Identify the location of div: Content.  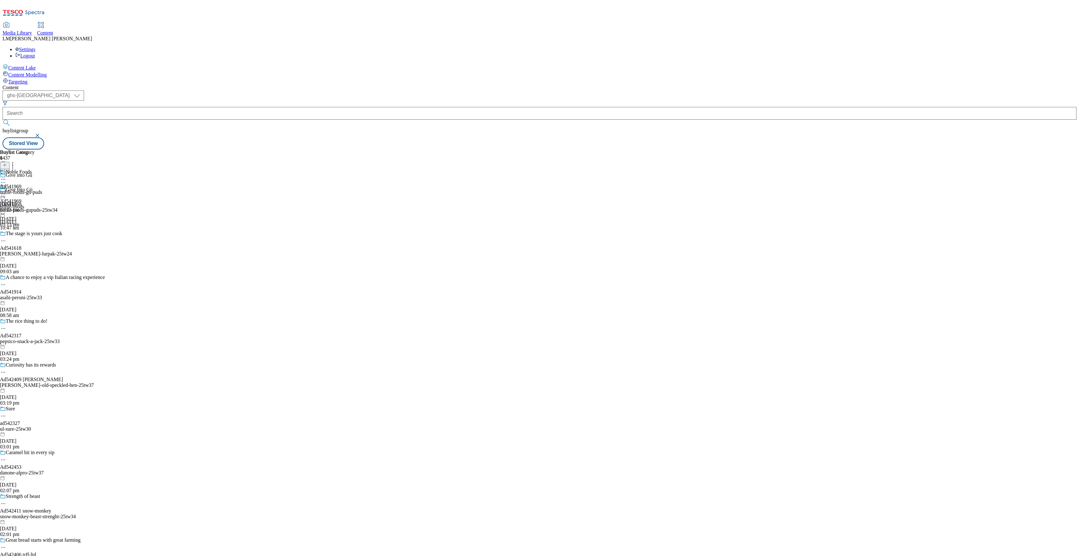
(539, 88).